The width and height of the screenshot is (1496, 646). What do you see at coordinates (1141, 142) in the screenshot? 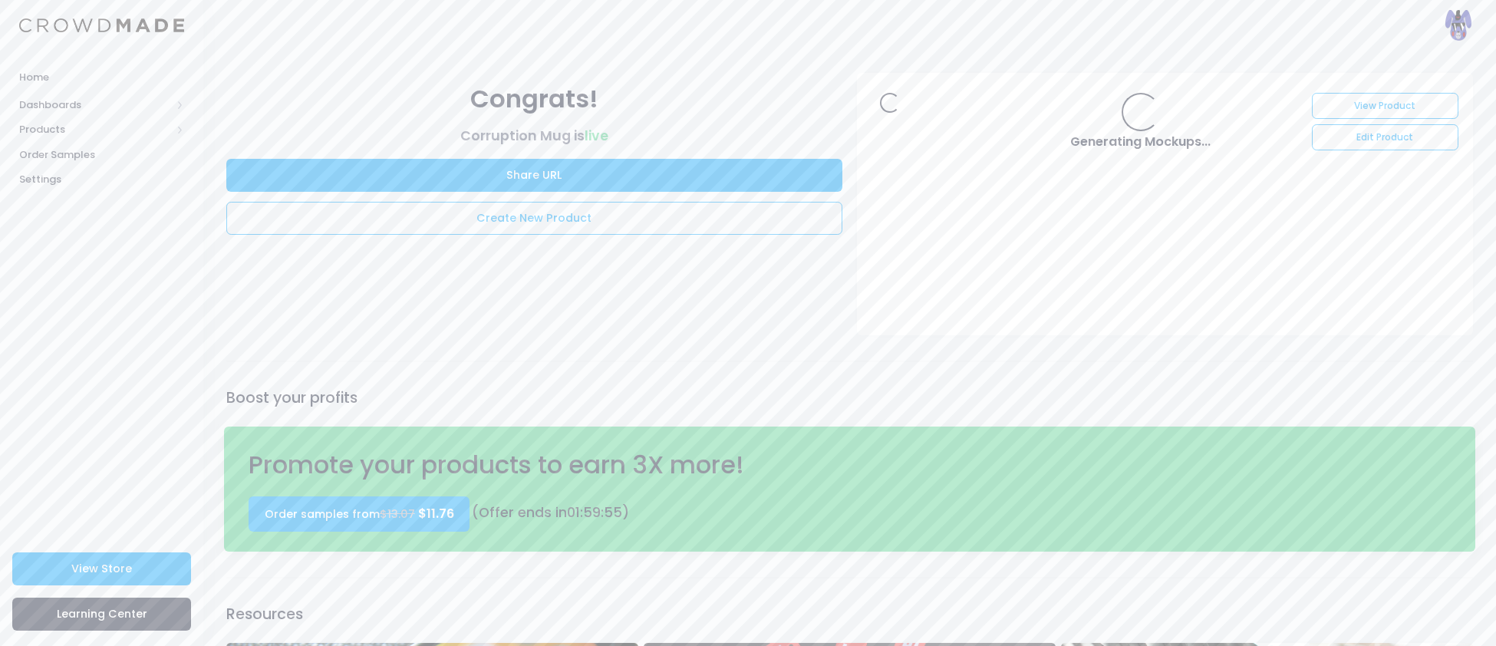
I see `h4: Generating Mockups...` at bounding box center [1141, 142].